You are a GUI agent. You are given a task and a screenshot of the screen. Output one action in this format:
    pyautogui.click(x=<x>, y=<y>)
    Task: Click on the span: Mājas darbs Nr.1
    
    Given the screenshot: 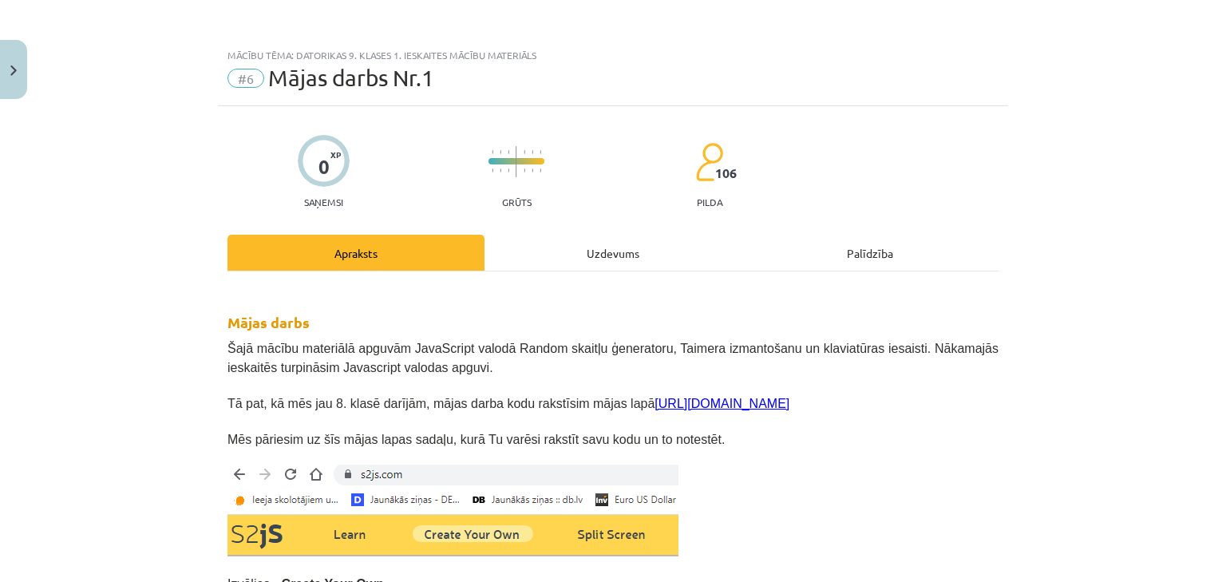 What is the action you would take?
    pyautogui.click(x=351, y=77)
    